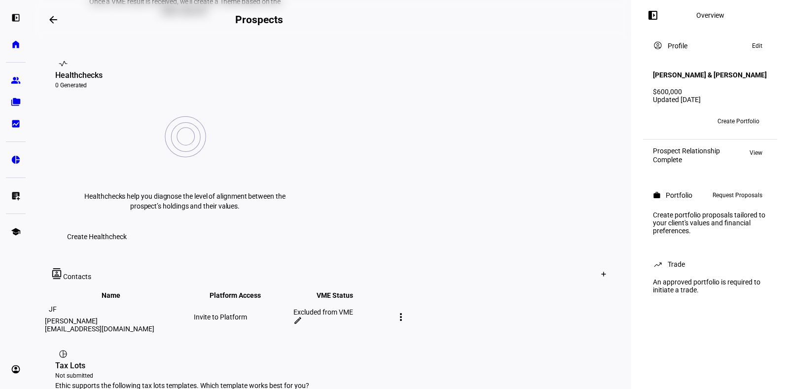 This screenshot has width=789, height=389. Describe the element at coordinates (97, 237) in the screenshot. I see `button: Create Healthcheck` at that location.